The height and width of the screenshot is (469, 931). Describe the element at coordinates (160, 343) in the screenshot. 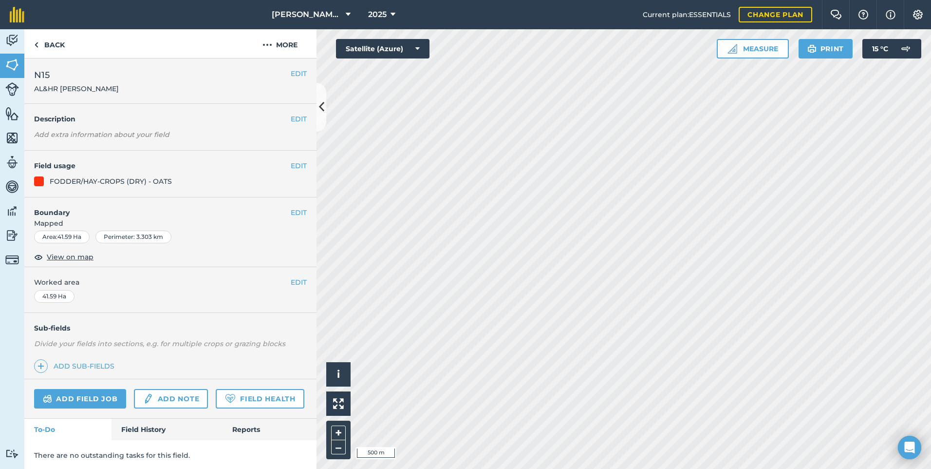

I see `em: Divide your fields into sections, e.g. for multiple crops or grazing blocks` at that location.